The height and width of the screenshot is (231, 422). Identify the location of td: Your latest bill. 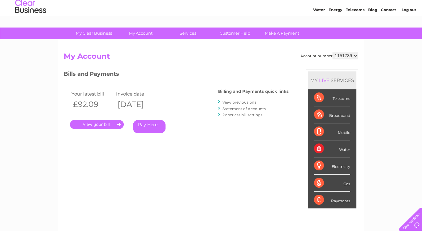
(92, 94).